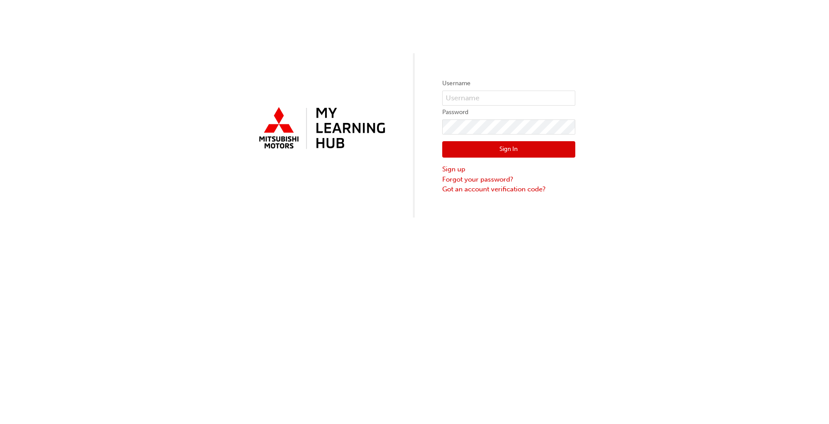 This screenshot has width=829, height=424. Describe the element at coordinates (509, 98) in the screenshot. I see `input: Username` at that location.